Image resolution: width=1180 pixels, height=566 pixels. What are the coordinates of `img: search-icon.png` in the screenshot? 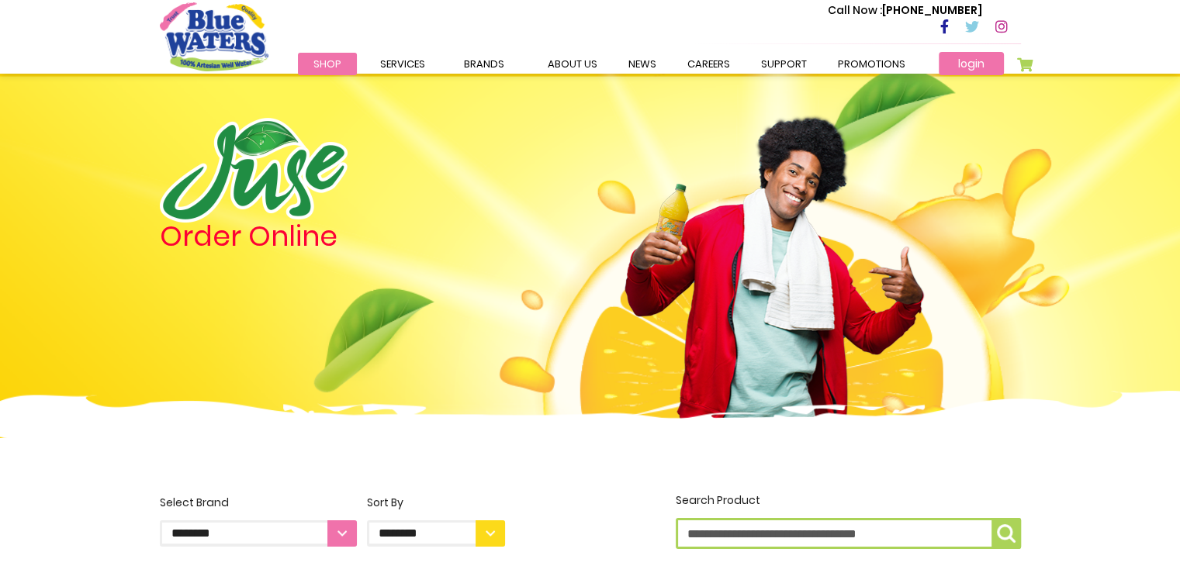 It's located at (1006, 534).